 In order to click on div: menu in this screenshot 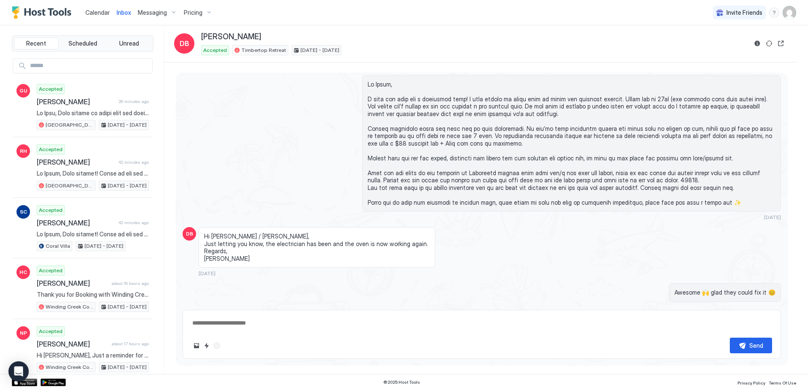, I will do `click(774, 13)`.